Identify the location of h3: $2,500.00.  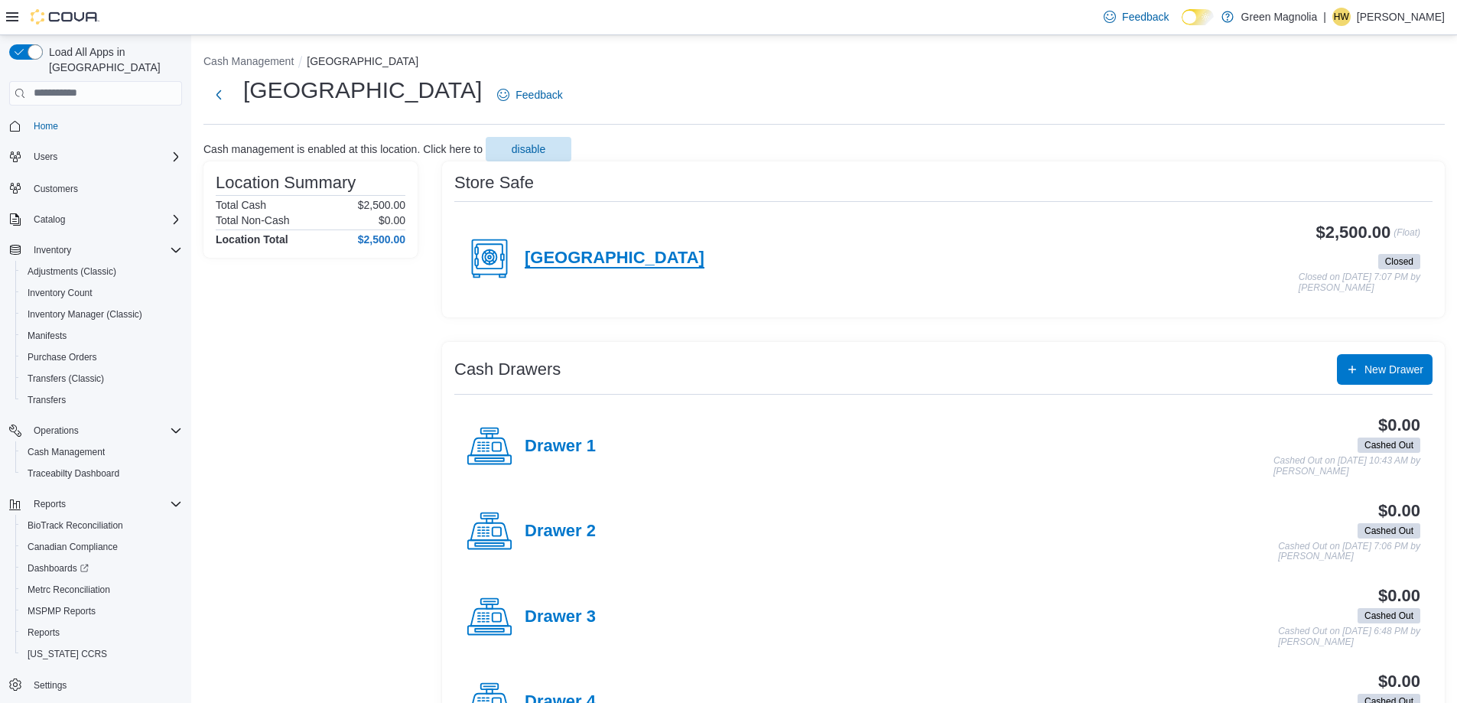
(1354, 232).